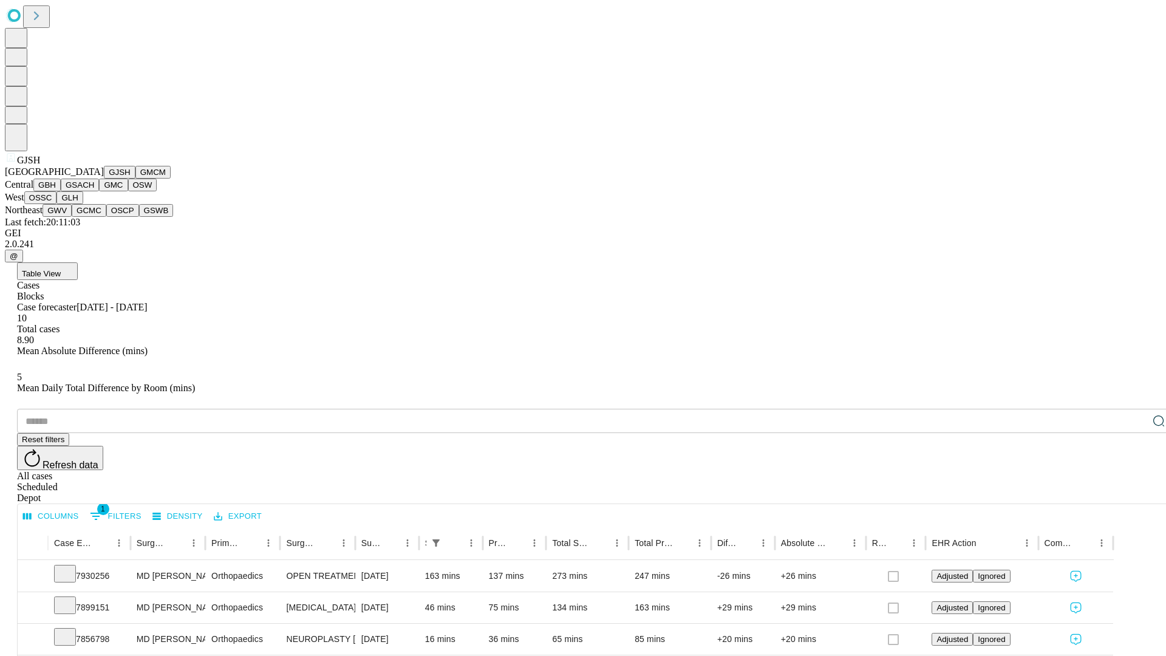  I want to click on span: Total cases, so click(38, 328).